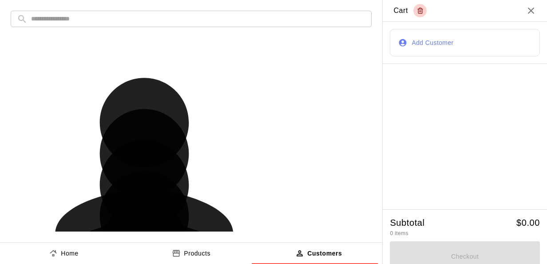 This screenshot has height=264, width=547. What do you see at coordinates (465, 43) in the screenshot?
I see `button: Add Customer` at bounding box center [465, 43].